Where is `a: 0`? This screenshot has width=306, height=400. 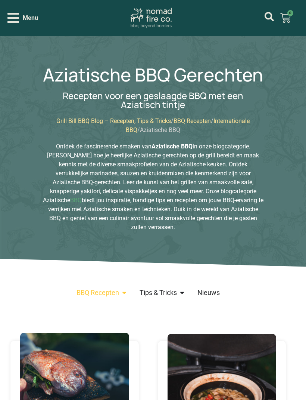
a: 0 is located at coordinates (286, 18).